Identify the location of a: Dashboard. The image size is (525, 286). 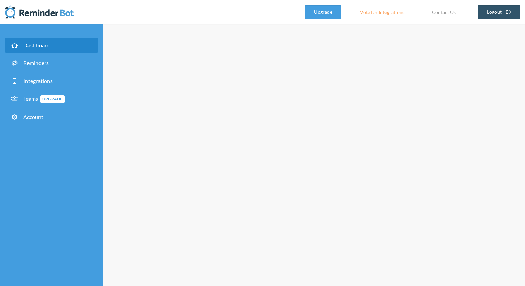
(52, 45).